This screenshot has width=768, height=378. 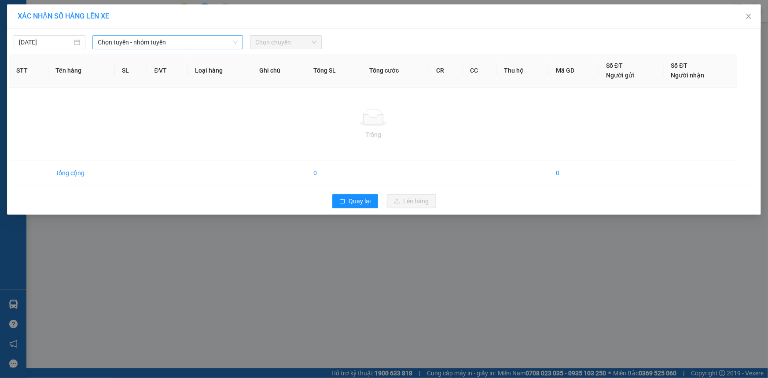 I want to click on input: 14/09/2025, so click(x=45, y=42).